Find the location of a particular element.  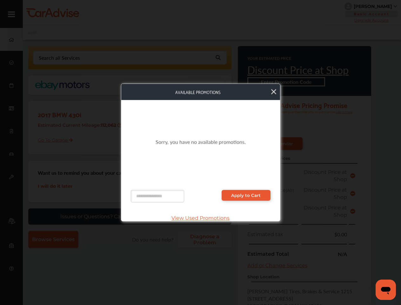

span: Available Promotions is located at coordinates (198, 92).